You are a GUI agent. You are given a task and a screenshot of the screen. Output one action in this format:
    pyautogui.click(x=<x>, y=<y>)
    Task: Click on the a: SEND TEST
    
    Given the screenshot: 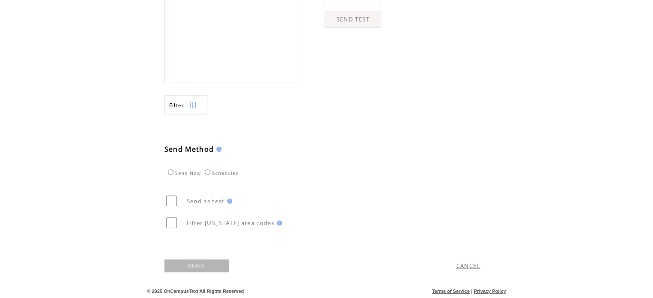 What is the action you would take?
    pyautogui.click(x=353, y=19)
    